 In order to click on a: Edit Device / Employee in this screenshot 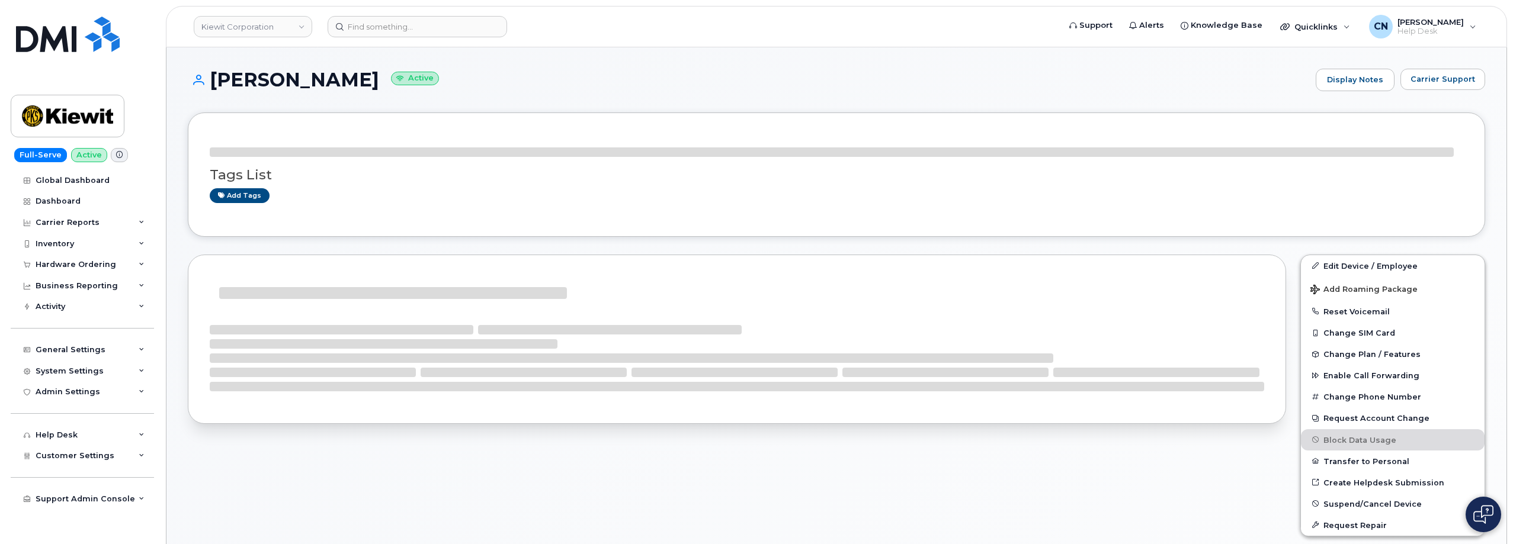, I will do `click(1393, 266)`.